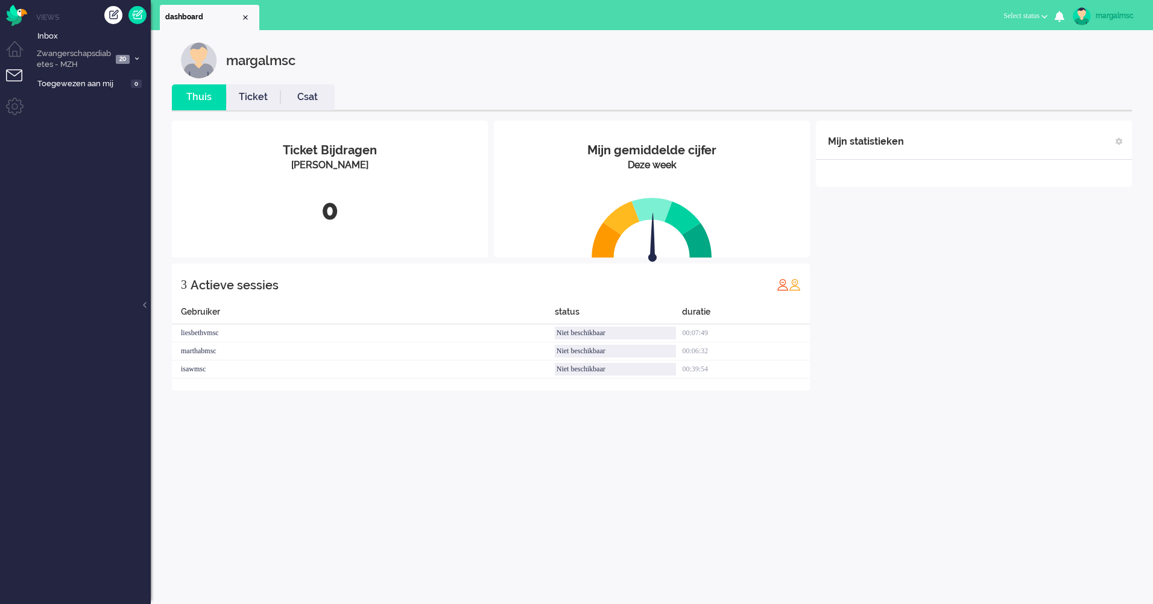 The image size is (1153, 604). I want to click on div: Deze week, so click(652, 165).